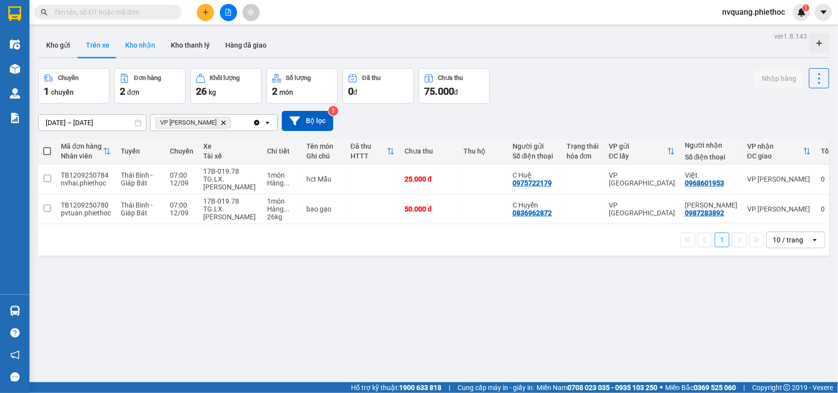 This screenshot has width=838, height=393. What do you see at coordinates (133, 92) in the screenshot?
I see `span: đơn` at bounding box center [133, 92].